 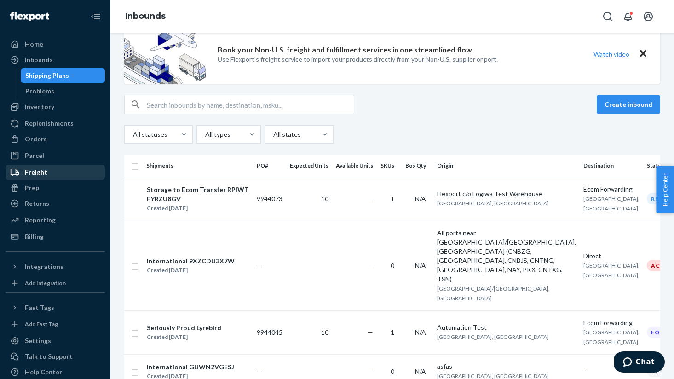 What do you see at coordinates (191, 261) in the screenshot?
I see `div: International 9XZCDU3X7W` at bounding box center [191, 261].